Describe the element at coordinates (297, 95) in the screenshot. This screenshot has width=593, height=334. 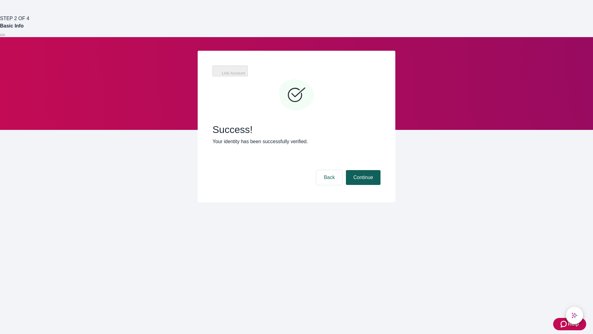
I see `svg: Checkmark icon` at that location.